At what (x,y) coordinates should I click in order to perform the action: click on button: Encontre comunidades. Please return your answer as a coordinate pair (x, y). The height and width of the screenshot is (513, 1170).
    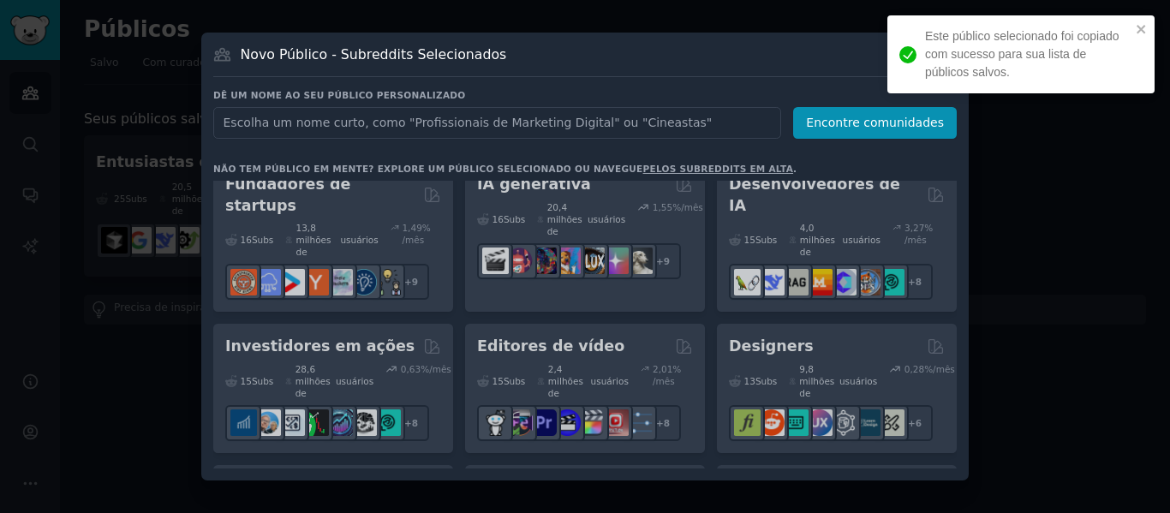
    Looking at the image, I should click on (874, 122).